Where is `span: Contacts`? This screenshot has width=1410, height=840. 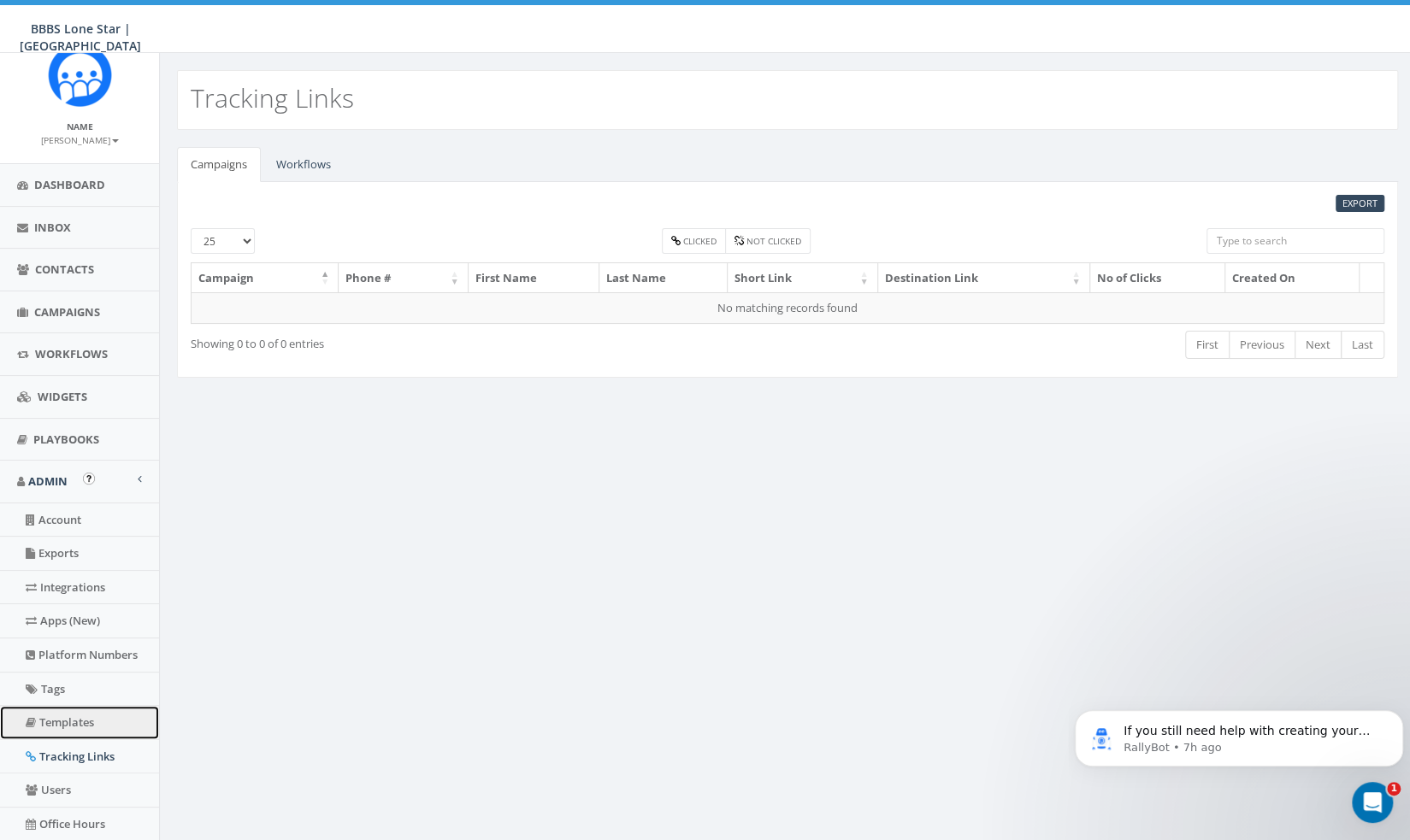
span: Contacts is located at coordinates (64, 270).